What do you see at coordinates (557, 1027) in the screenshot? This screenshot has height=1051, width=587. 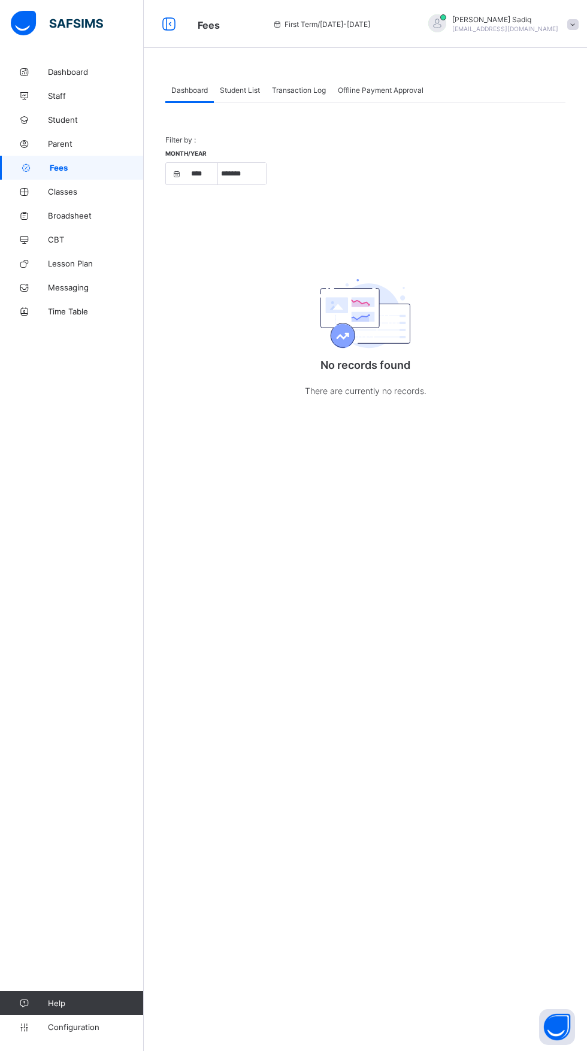 I see `button: Open asap` at bounding box center [557, 1027].